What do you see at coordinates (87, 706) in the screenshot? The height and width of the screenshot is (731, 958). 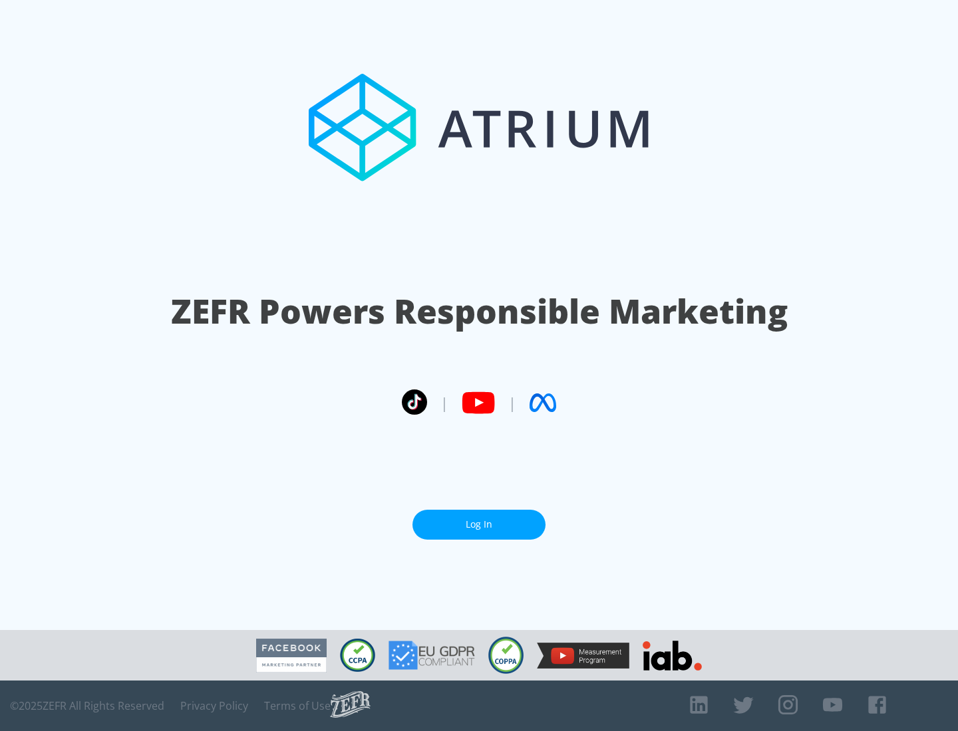 I see `span: © 2025 ZEFR All Rights Reserved` at bounding box center [87, 706].